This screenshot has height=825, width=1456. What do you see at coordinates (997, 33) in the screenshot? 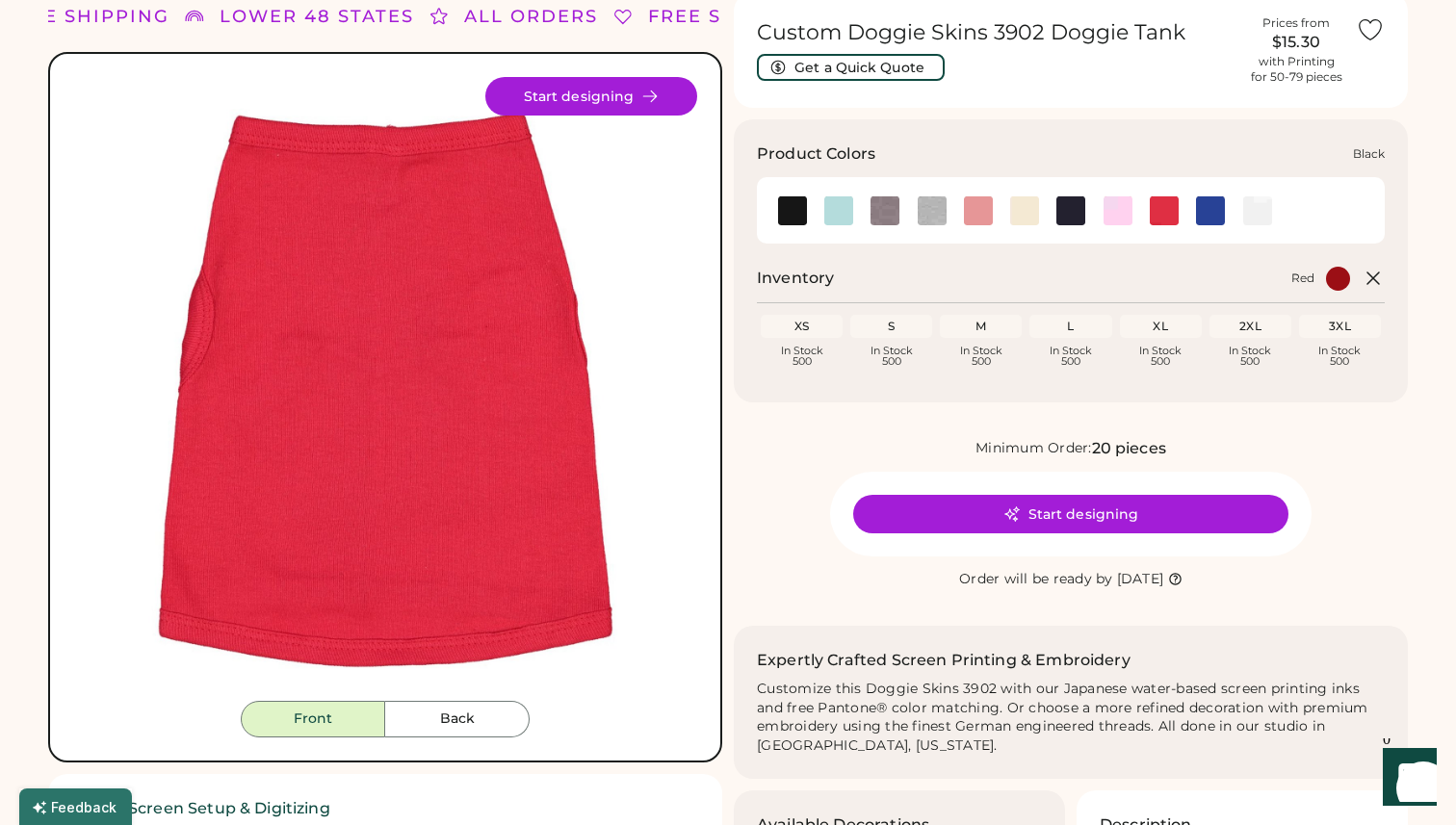
I see `h1: Custom Doggie Skins 3902 Doggie Tank` at bounding box center [997, 33].